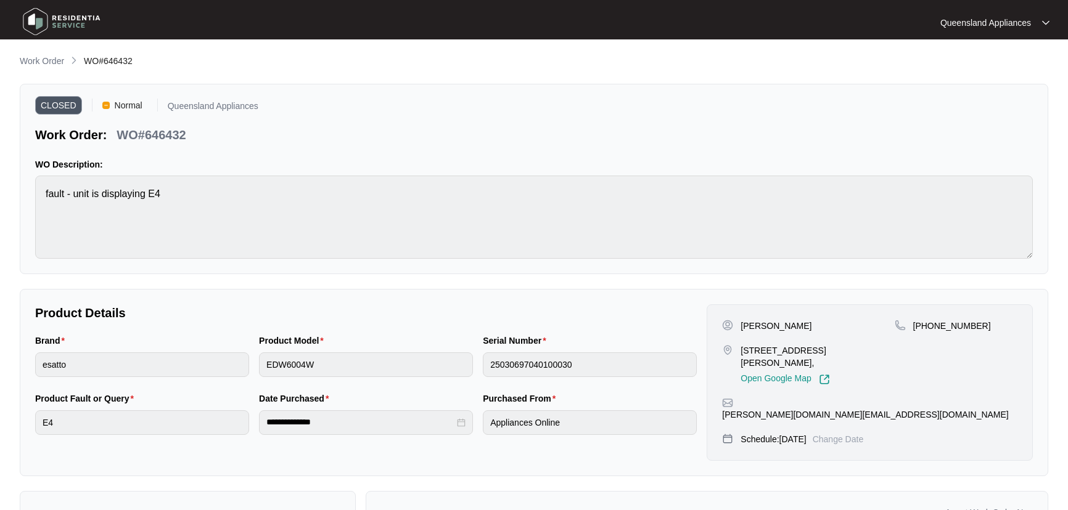 Image resolution: width=1068 pixels, height=510 pixels. Describe the element at coordinates (534, 217) in the screenshot. I see `textarea: fault - unit is displaying E4` at that location.